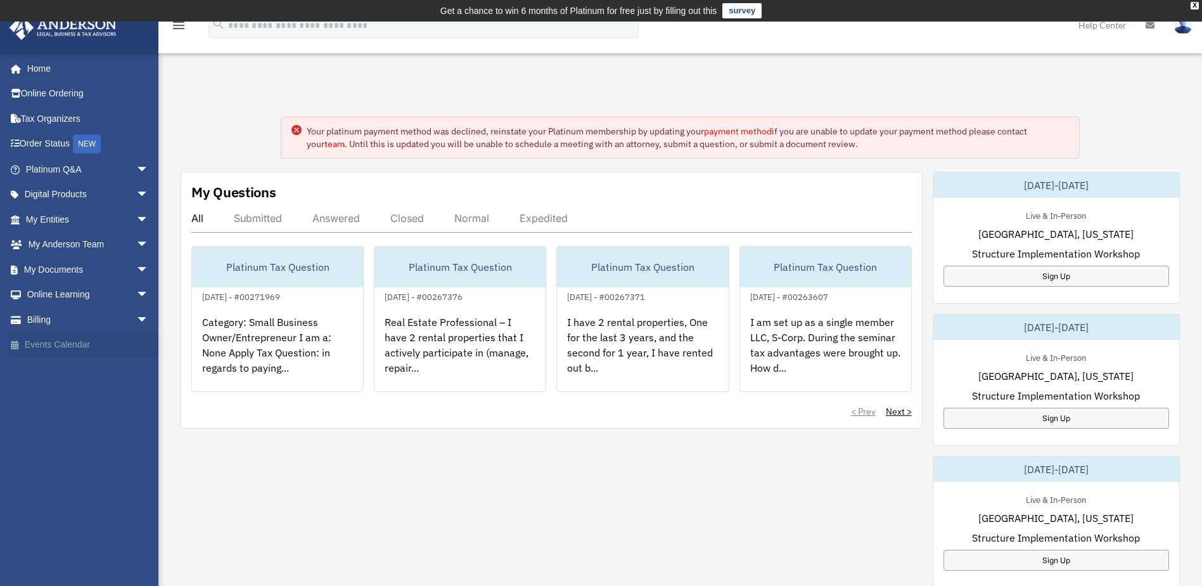 The height and width of the screenshot is (586, 1202). I want to click on a: payment method, so click(738, 131).